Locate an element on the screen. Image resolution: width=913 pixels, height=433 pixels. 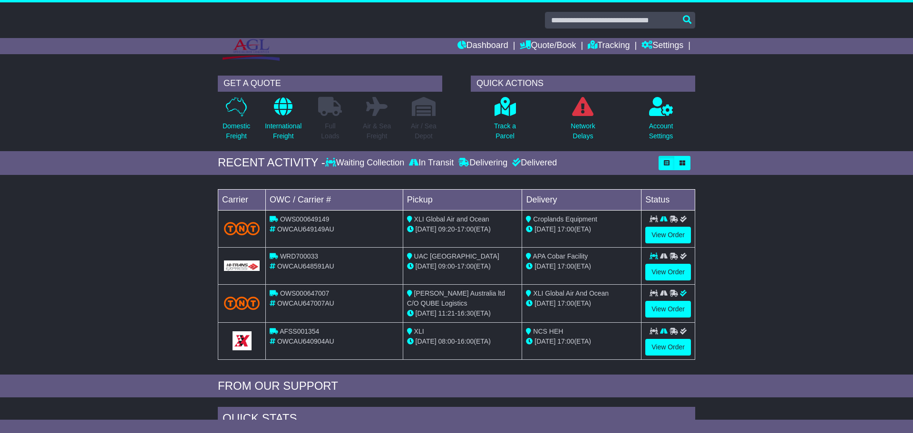
p: Track a Parcel is located at coordinates (505, 131).